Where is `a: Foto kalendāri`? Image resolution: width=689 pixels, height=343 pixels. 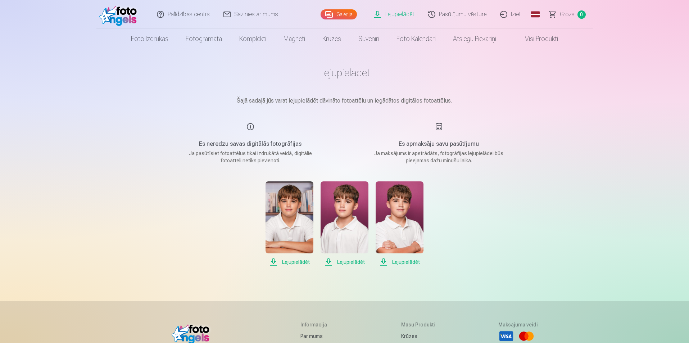 a: Foto kalendāri is located at coordinates (416, 39).